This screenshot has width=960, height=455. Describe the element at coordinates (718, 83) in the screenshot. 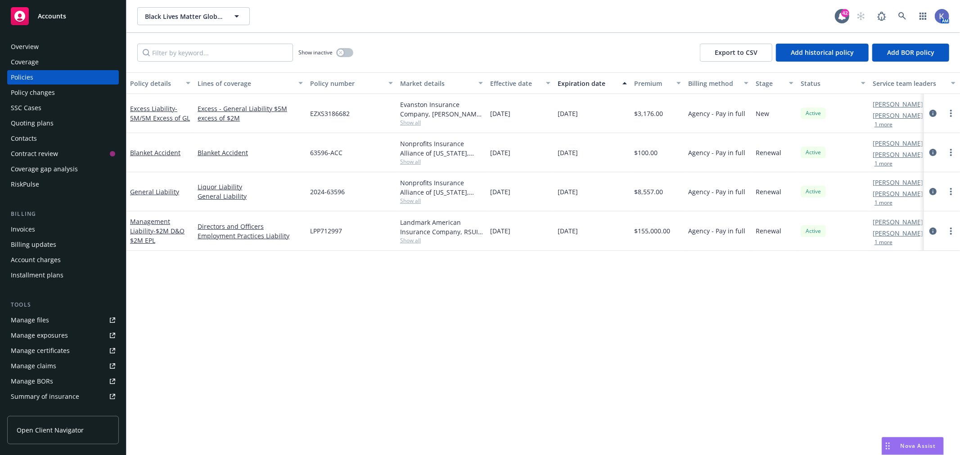

I see `button: Billing method` at that location.